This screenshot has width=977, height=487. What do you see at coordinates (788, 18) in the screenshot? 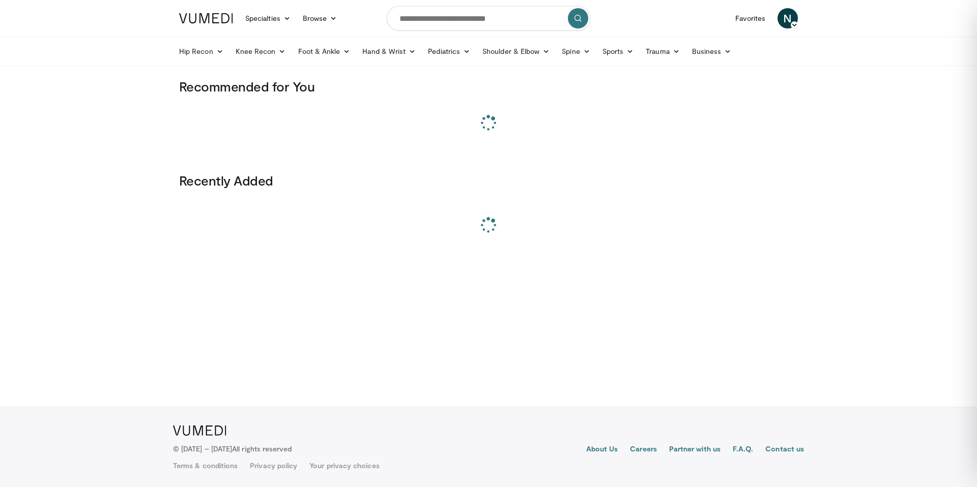
I see `span: N` at bounding box center [788, 18].